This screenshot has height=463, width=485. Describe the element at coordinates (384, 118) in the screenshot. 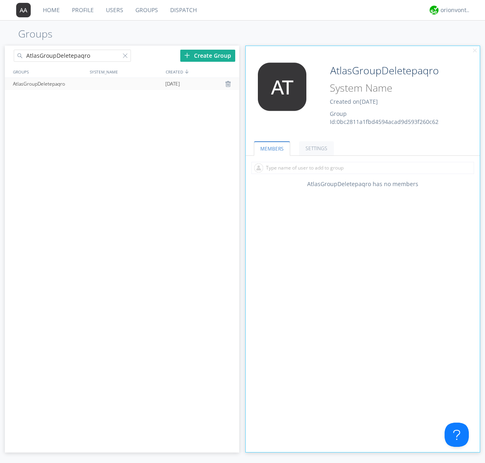

I see `span: Group Id: 0bc2811a1fbd4594acad9d593f260c62` at that location.